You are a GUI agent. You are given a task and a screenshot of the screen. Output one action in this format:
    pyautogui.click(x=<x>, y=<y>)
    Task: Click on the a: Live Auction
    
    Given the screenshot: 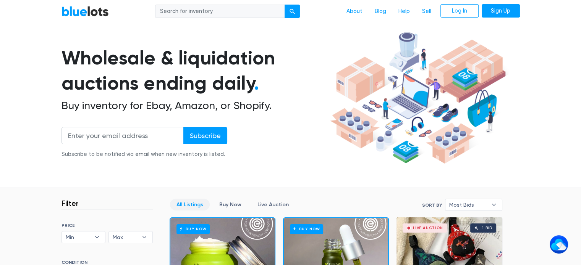 What is the action you would take?
    pyautogui.click(x=273, y=205)
    